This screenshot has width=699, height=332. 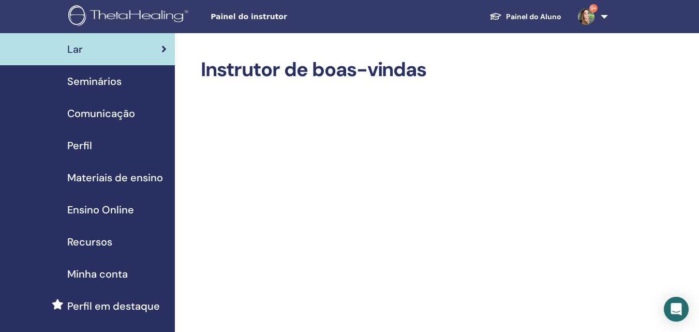 What do you see at coordinates (676, 309) in the screenshot?
I see `div: Open Intercom Messenger` at bounding box center [676, 309].